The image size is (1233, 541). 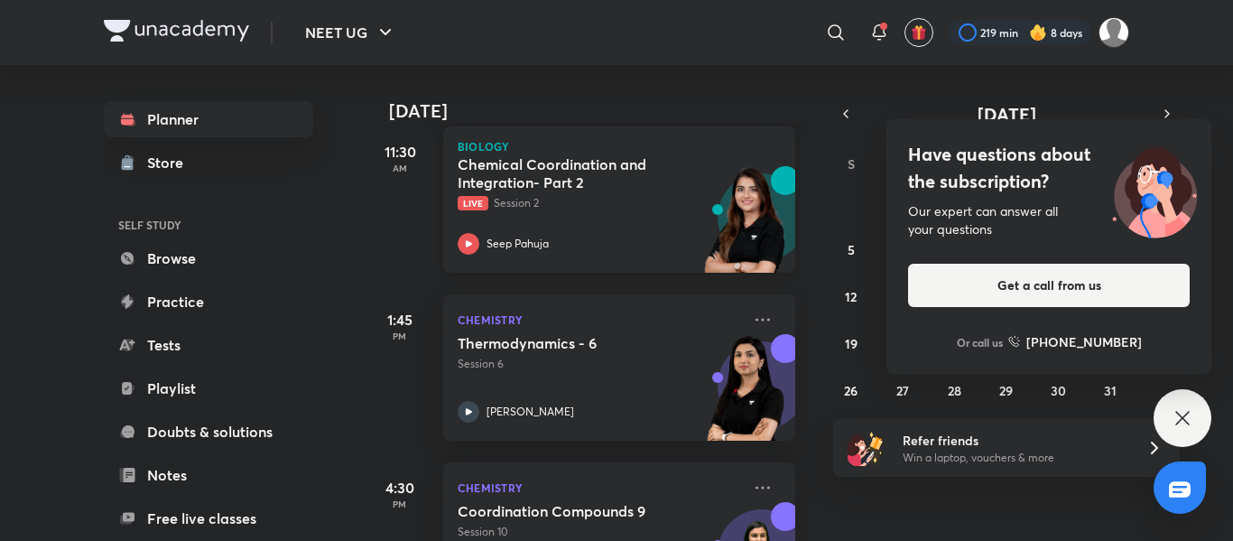 What do you see at coordinates (208, 475) in the screenshot?
I see `a: Notes` at bounding box center [208, 475].